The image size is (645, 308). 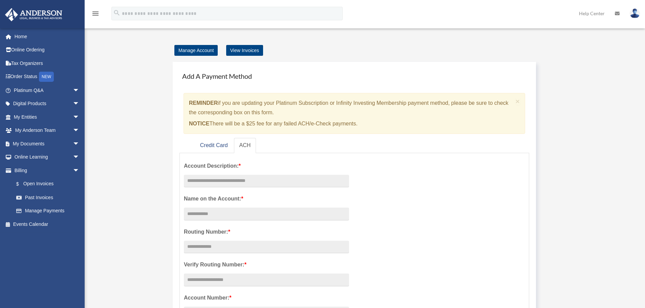 What do you see at coordinates (47, 131) in the screenshot?
I see `a: My Anderson Teamarrow_drop_down` at bounding box center [47, 131].